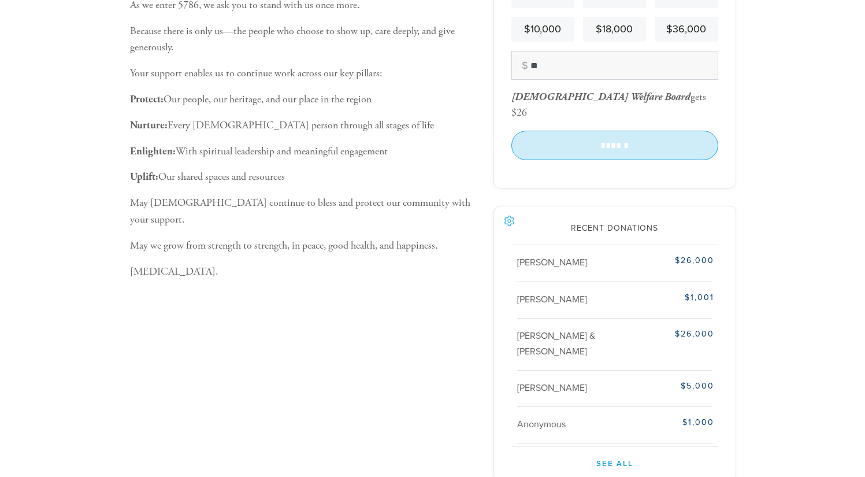 The image size is (865, 477). Describe the element at coordinates (680, 422) in the screenshot. I see `div: $1,000` at that location.